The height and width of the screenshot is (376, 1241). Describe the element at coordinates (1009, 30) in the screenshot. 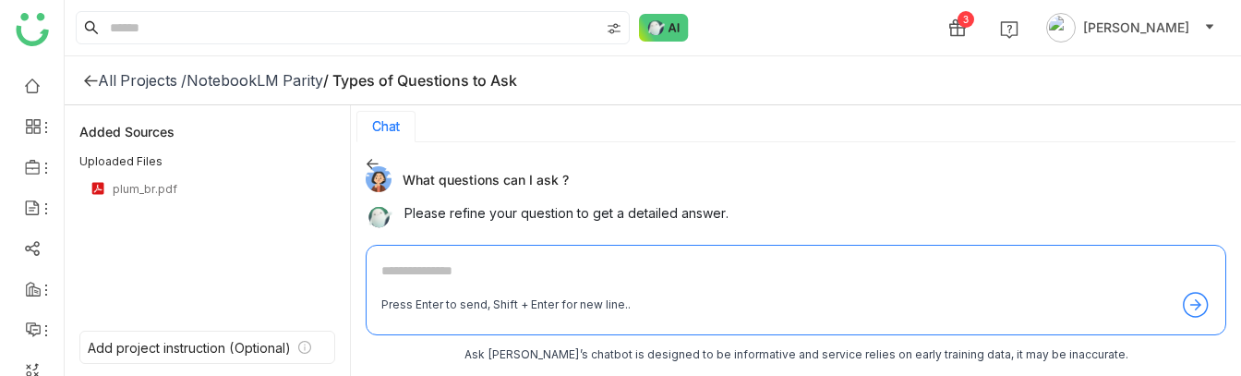

I see `img: help.svg` at that location.